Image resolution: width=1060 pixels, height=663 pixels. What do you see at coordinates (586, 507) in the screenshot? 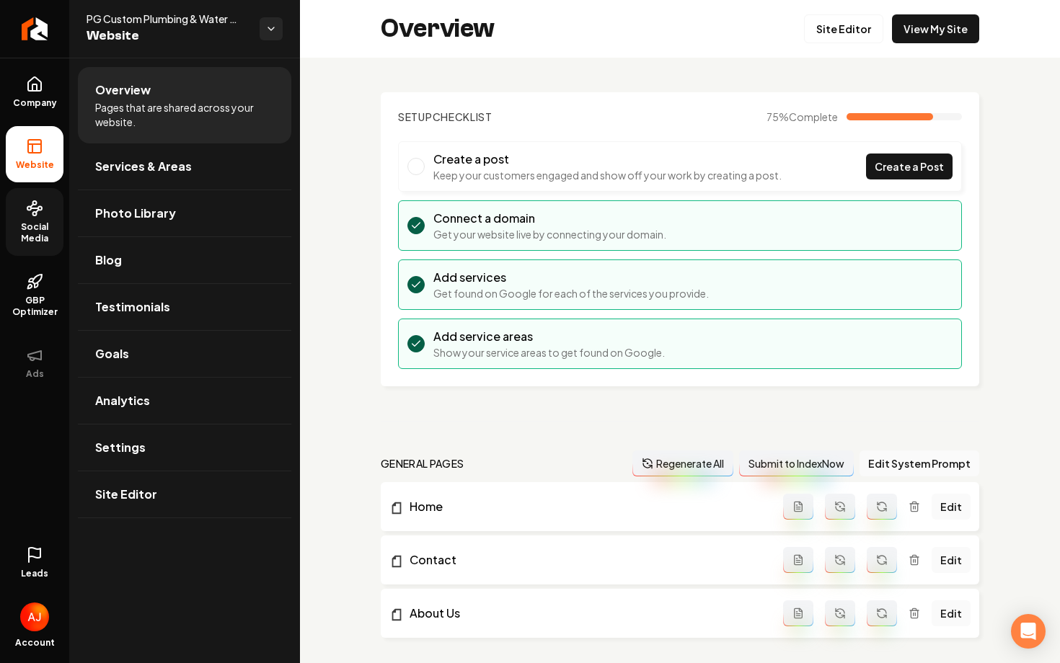
I see `a: Home` at bounding box center [586, 507].